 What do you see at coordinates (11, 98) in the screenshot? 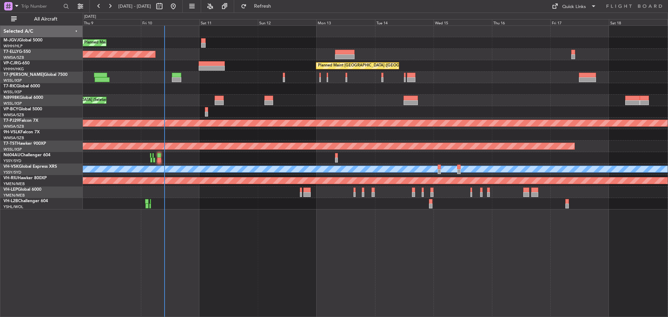
I see `span: N8998K` at bounding box center [11, 98].